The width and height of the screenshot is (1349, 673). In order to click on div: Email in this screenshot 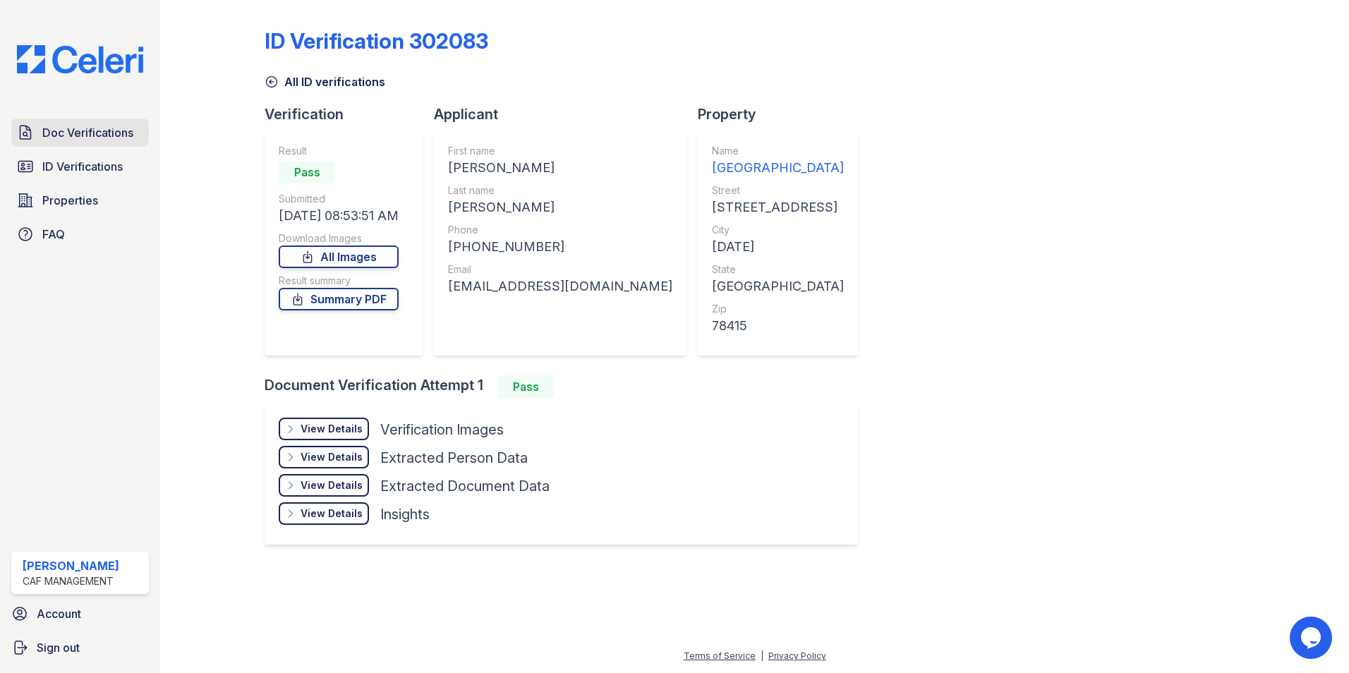, I will do `click(560, 269)`.